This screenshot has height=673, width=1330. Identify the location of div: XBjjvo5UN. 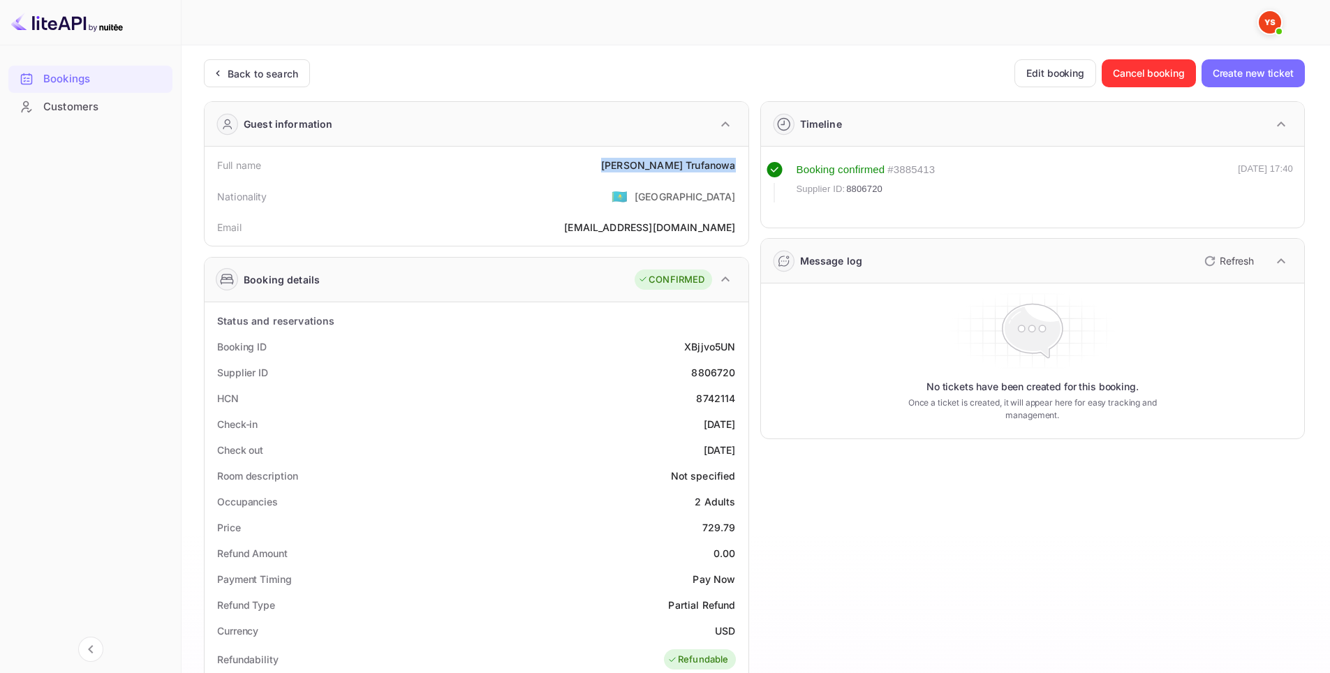
(709, 346).